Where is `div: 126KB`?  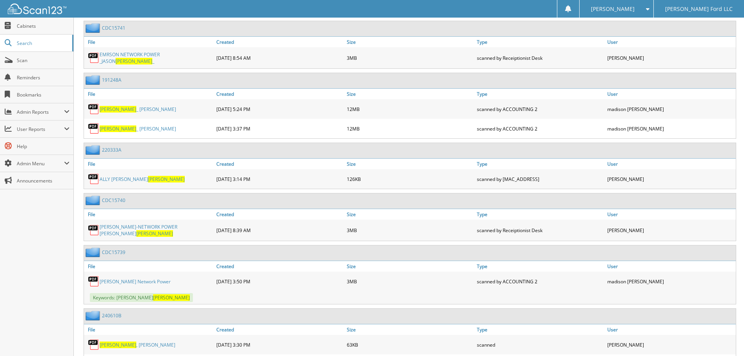 div: 126KB is located at coordinates (410, 179).